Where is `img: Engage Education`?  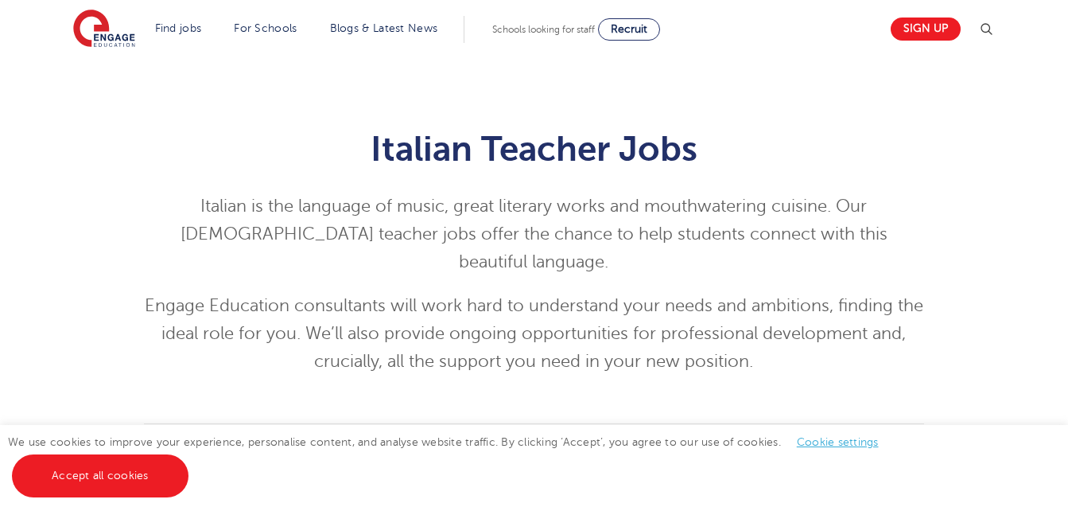
img: Engage Education is located at coordinates (104, 29).